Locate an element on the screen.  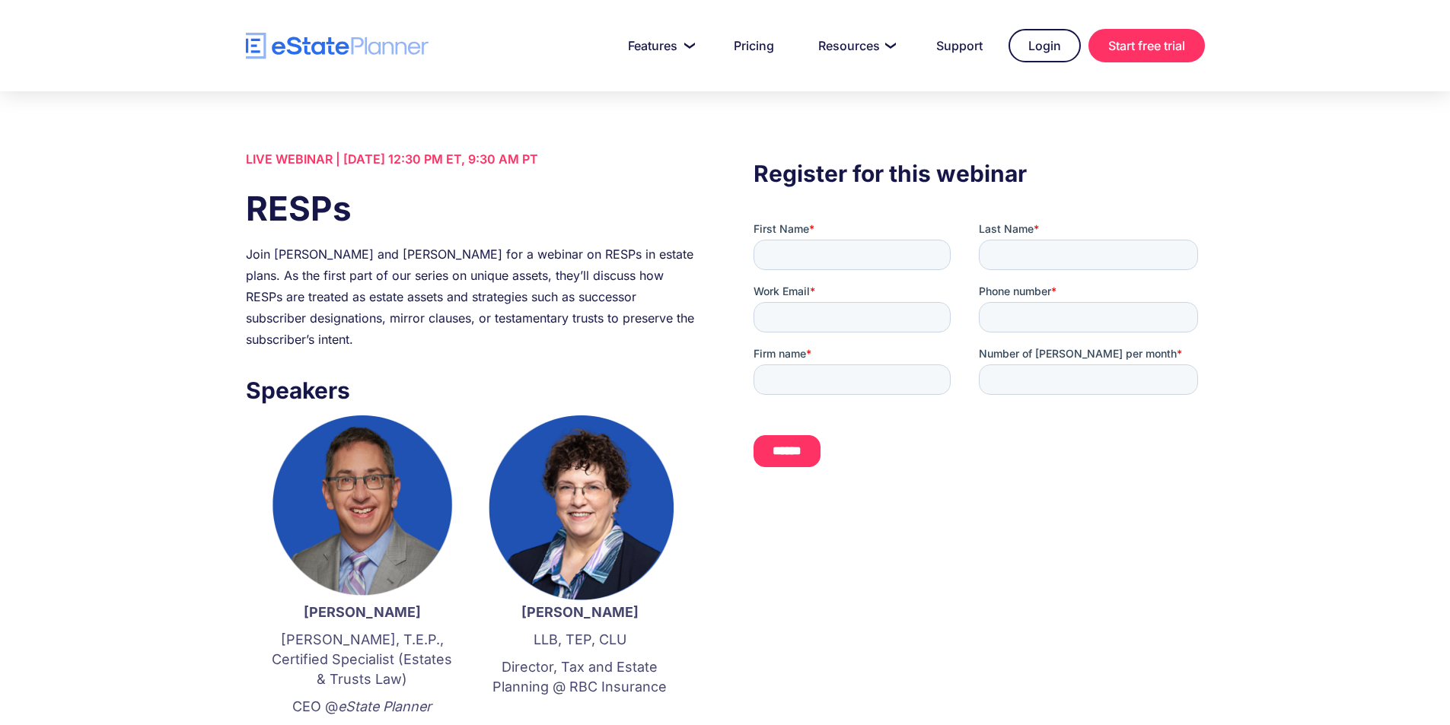
span: Last Name is located at coordinates (253, 7).